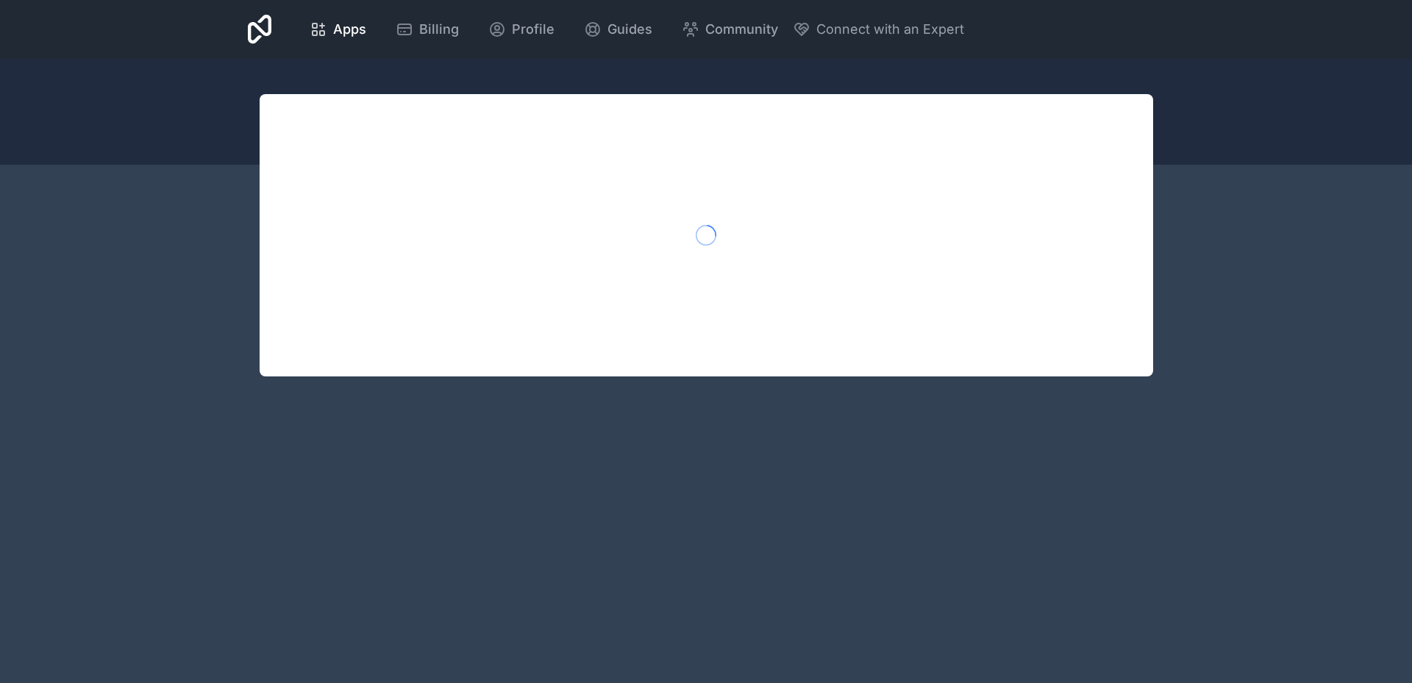  Describe the element at coordinates (427, 29) in the screenshot. I see `a: Billing` at that location.